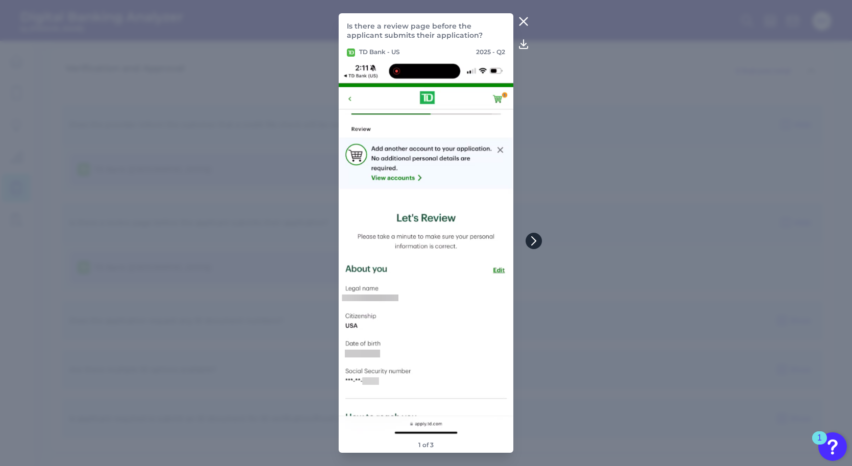 The image size is (852, 466). I want to click on footer: 1 of 3, so click(426, 445).